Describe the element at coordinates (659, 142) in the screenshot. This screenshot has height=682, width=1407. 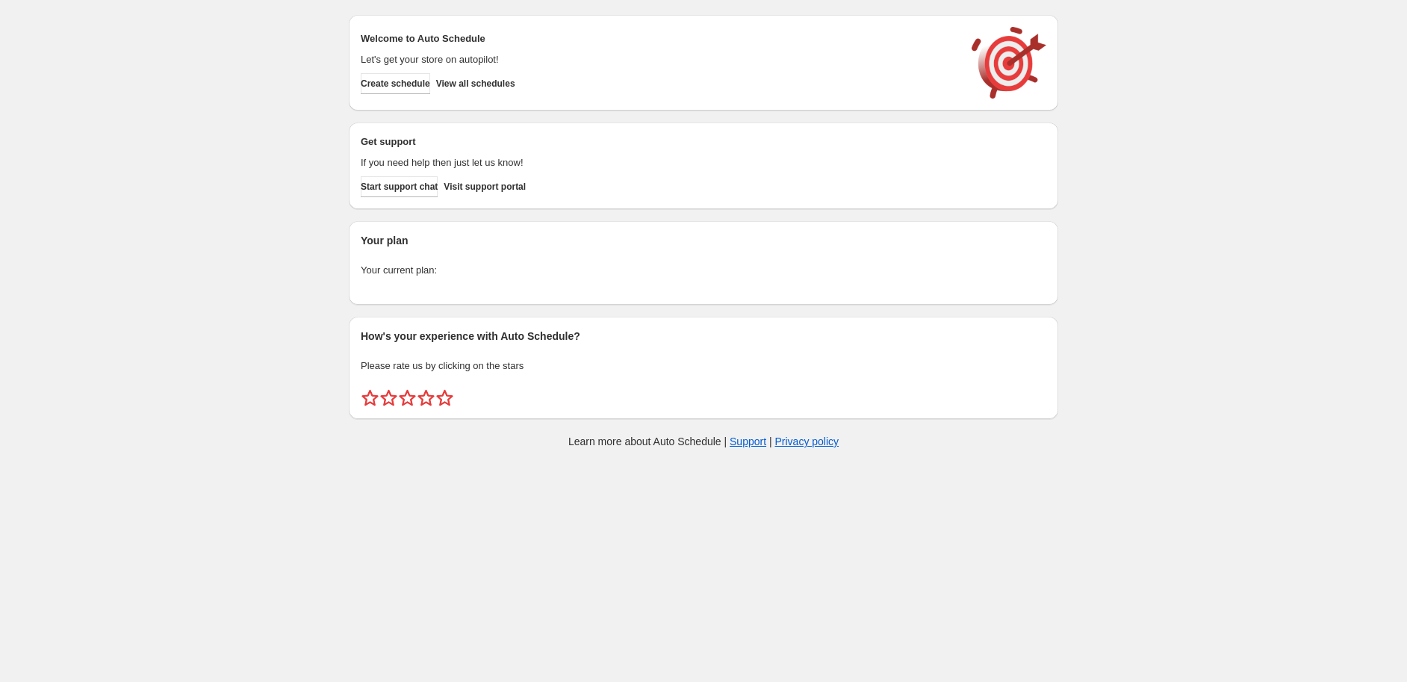
I see `h2: Get support` at that location.